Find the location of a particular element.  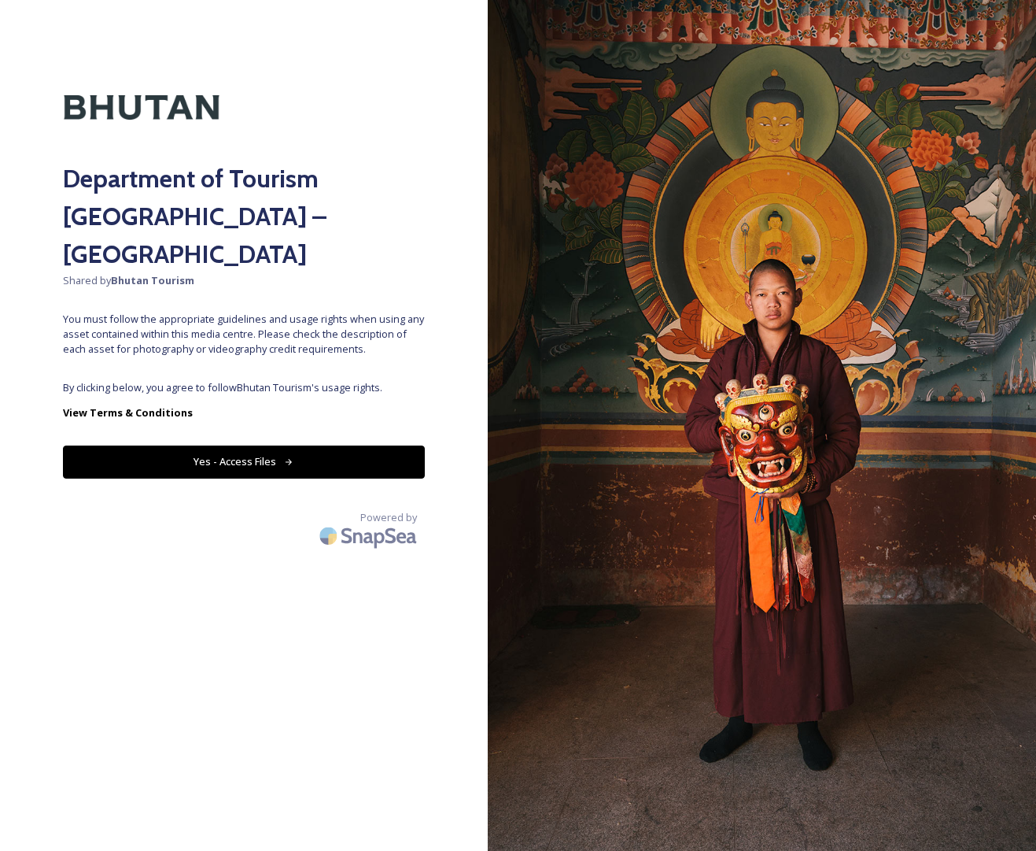

span: Shared by is located at coordinates (244, 280).